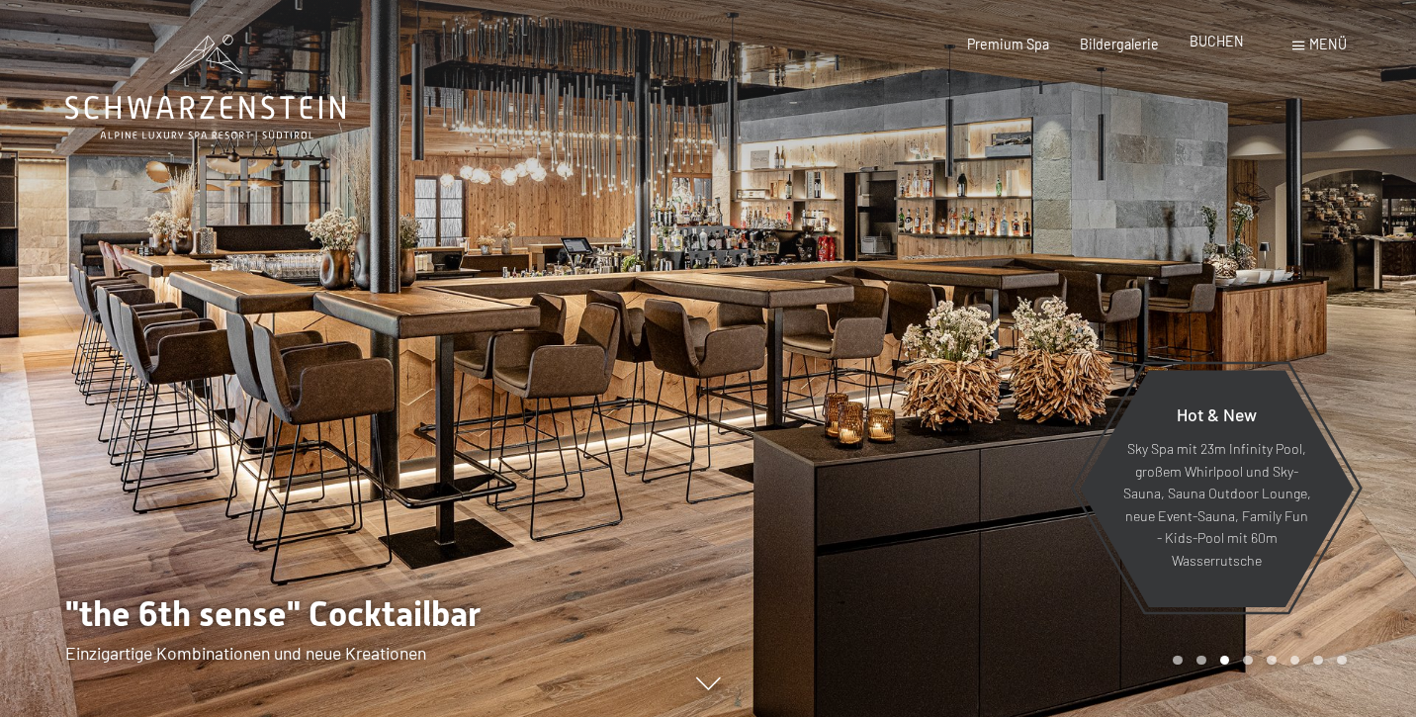  Describe the element at coordinates (1008, 44) in the screenshot. I see `a: Premium Spa` at that location.